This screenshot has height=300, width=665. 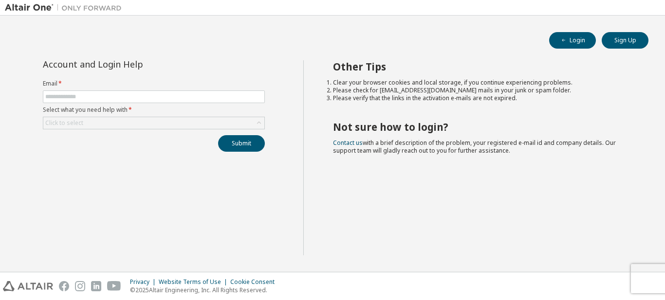 What do you see at coordinates (114, 286) in the screenshot?
I see `img: youtube.svg` at bounding box center [114, 286].